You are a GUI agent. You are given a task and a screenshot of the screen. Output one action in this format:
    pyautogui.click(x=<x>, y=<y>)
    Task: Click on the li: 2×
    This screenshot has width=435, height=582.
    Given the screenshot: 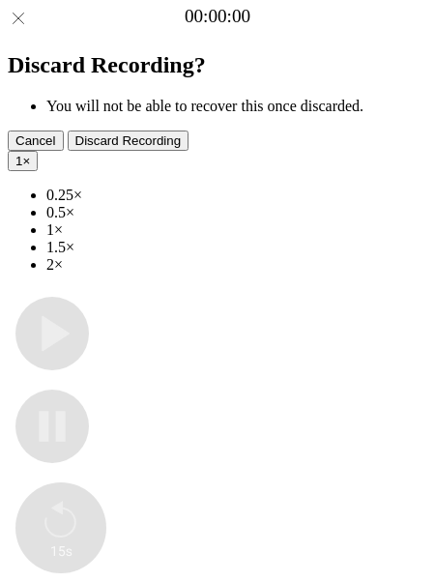 What is the action you would take?
    pyautogui.click(x=237, y=265)
    